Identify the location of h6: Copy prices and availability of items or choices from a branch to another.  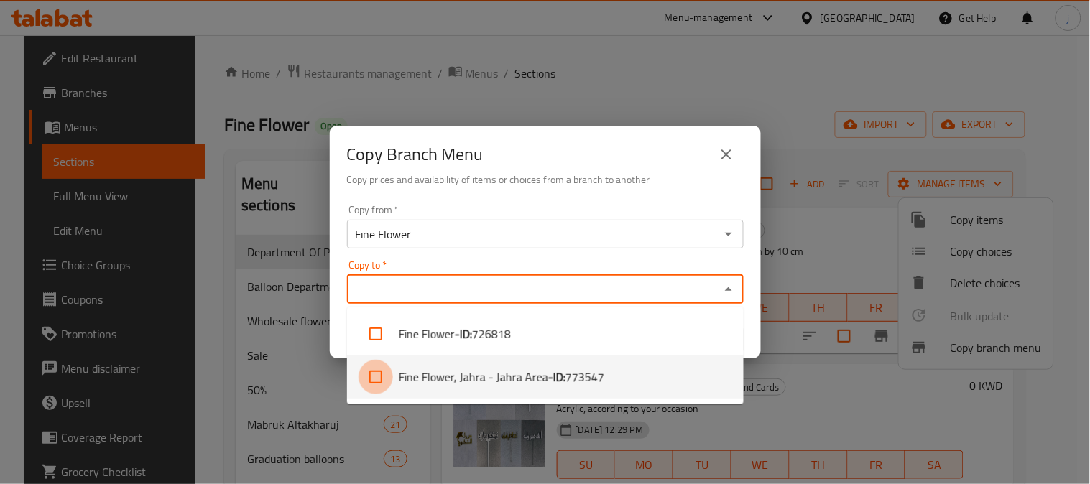
(545, 180).